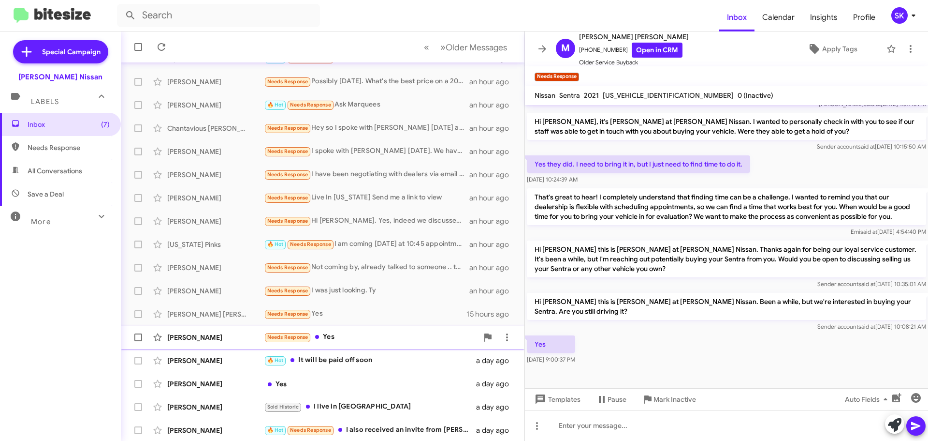 This screenshot has height=441, width=928. What do you see at coordinates (591, 95) in the screenshot?
I see `span: 2021` at bounding box center [591, 95].